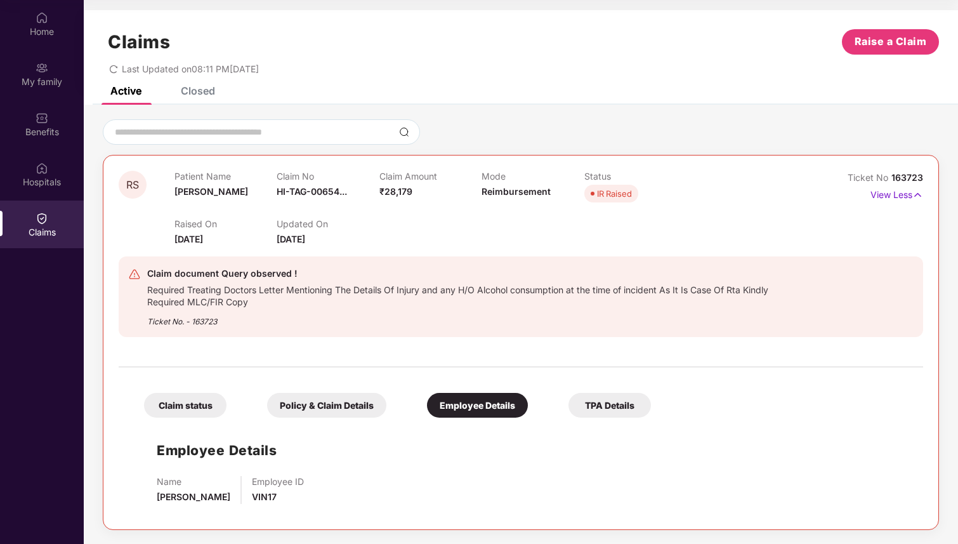 The width and height of the screenshot is (958, 544). Describe the element at coordinates (891, 41) in the screenshot. I see `span: Raise a Claim` at that location.